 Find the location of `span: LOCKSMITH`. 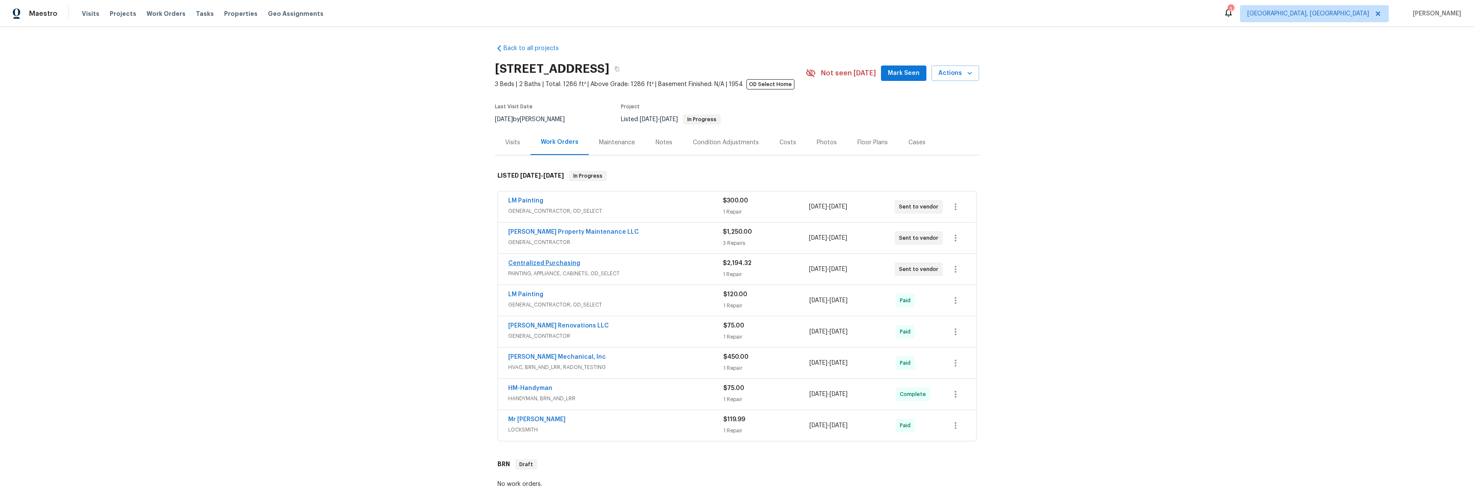

span: LOCKSMITH is located at coordinates (616, 430).